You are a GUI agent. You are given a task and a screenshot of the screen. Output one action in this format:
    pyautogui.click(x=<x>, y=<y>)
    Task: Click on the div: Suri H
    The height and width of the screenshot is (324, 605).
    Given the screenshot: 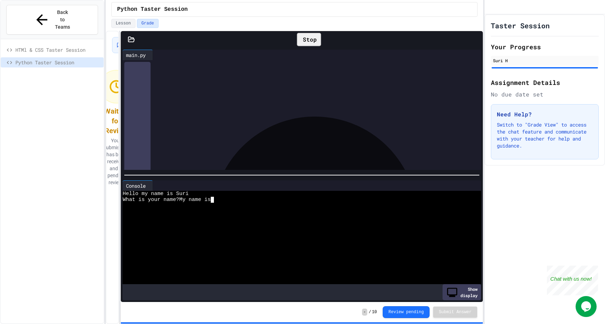 What is the action you would take?
    pyautogui.click(x=545, y=61)
    